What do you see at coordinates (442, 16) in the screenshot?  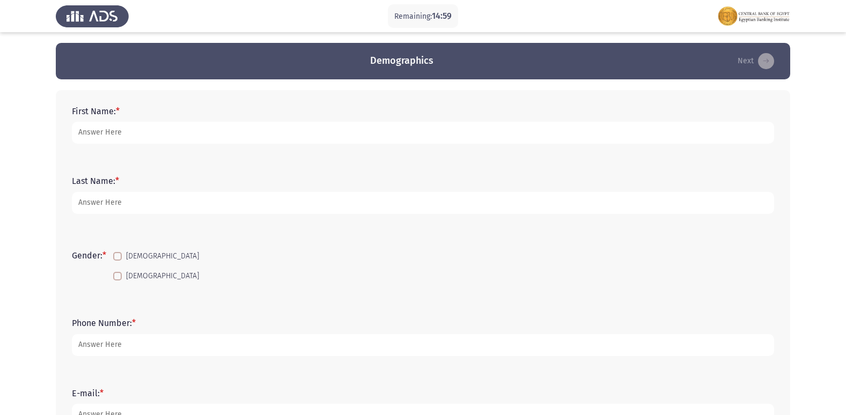 I see `span: 14:59` at bounding box center [442, 16].